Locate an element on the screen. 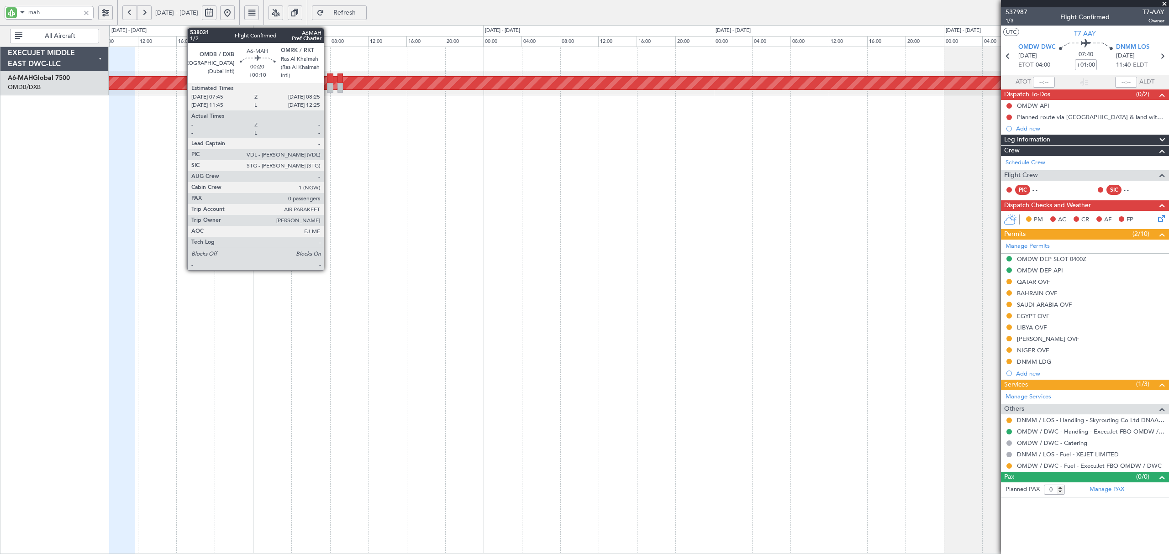  div: BAHRAIN OVF is located at coordinates (1037, 293).